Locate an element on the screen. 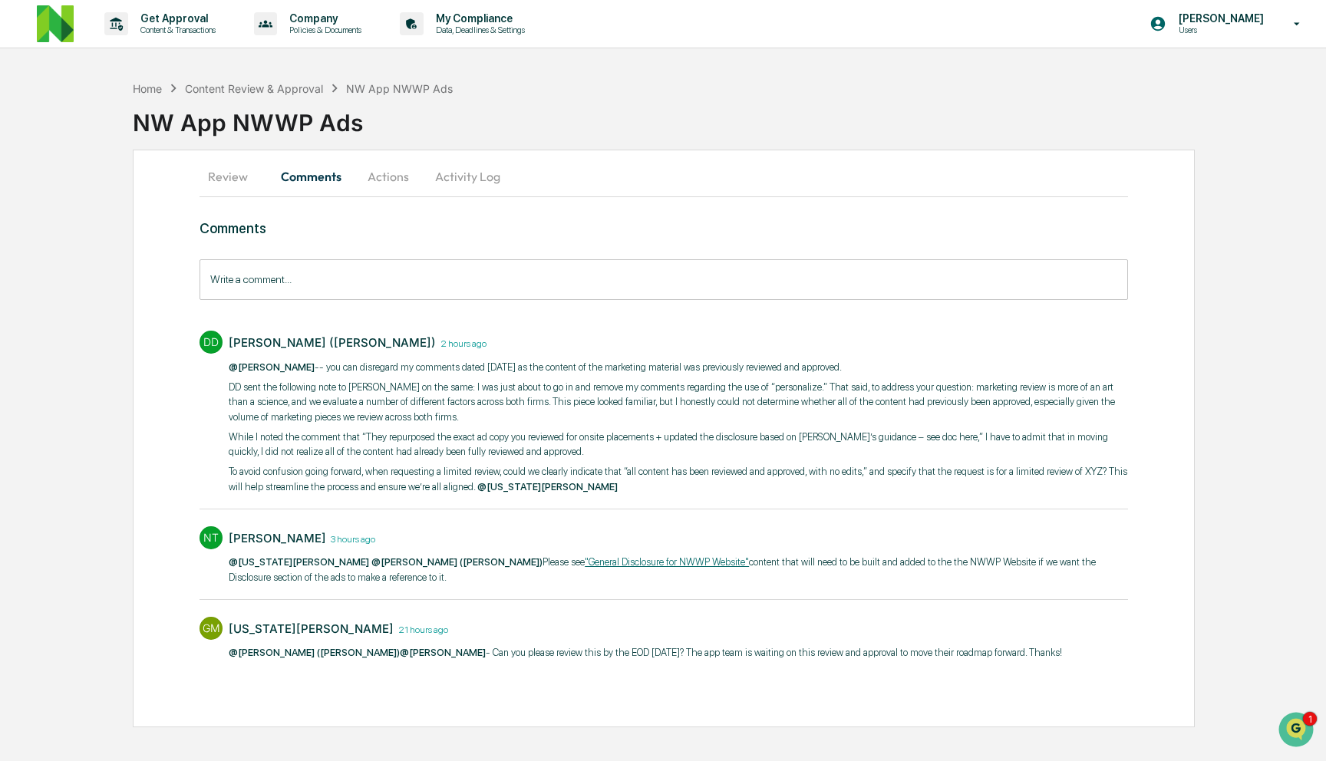 The height and width of the screenshot is (761, 1326). span: Preclearance is located at coordinates (64, 280).